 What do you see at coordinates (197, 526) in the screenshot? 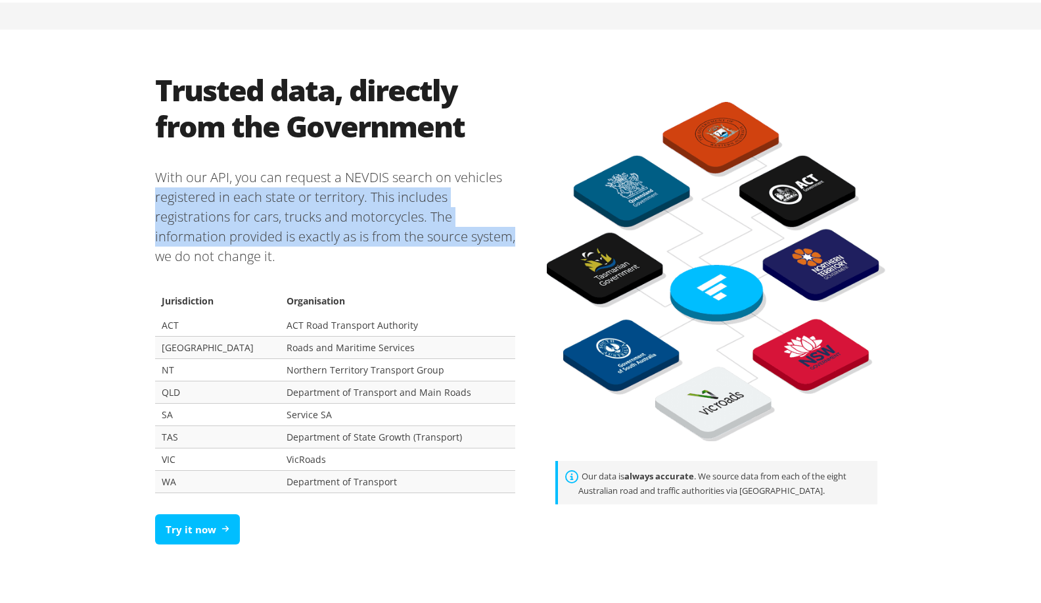
I see `a: Try it now` at bounding box center [197, 526].